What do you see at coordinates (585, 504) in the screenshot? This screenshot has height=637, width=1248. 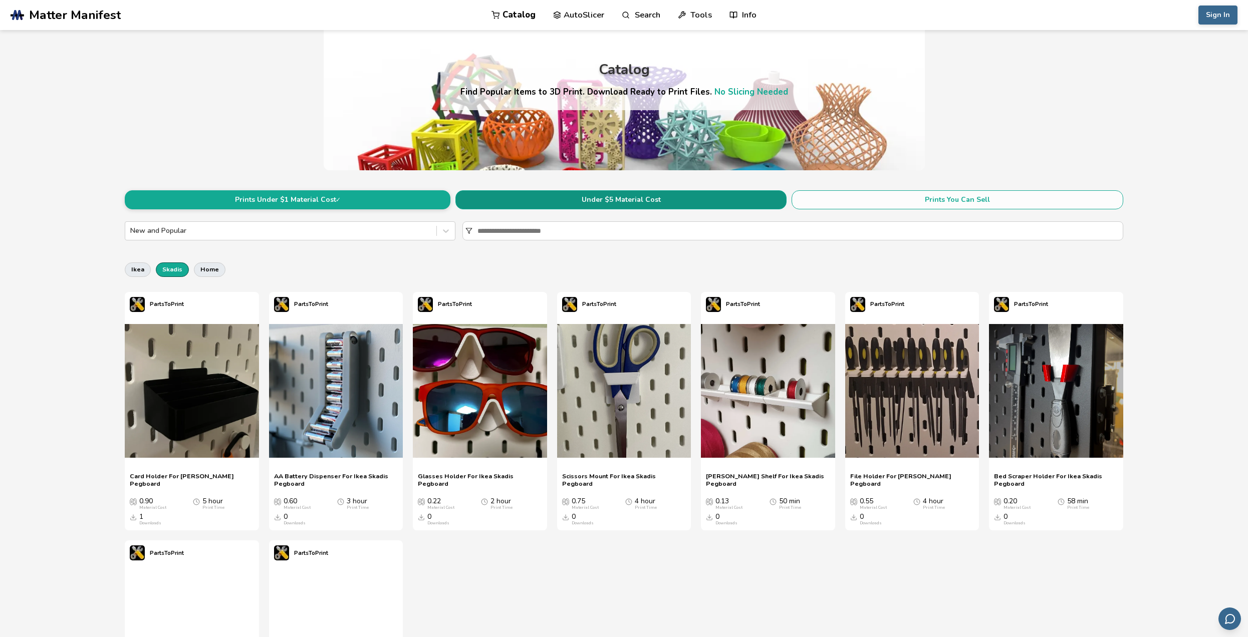 I see `div: 0.75` at bounding box center [585, 504].